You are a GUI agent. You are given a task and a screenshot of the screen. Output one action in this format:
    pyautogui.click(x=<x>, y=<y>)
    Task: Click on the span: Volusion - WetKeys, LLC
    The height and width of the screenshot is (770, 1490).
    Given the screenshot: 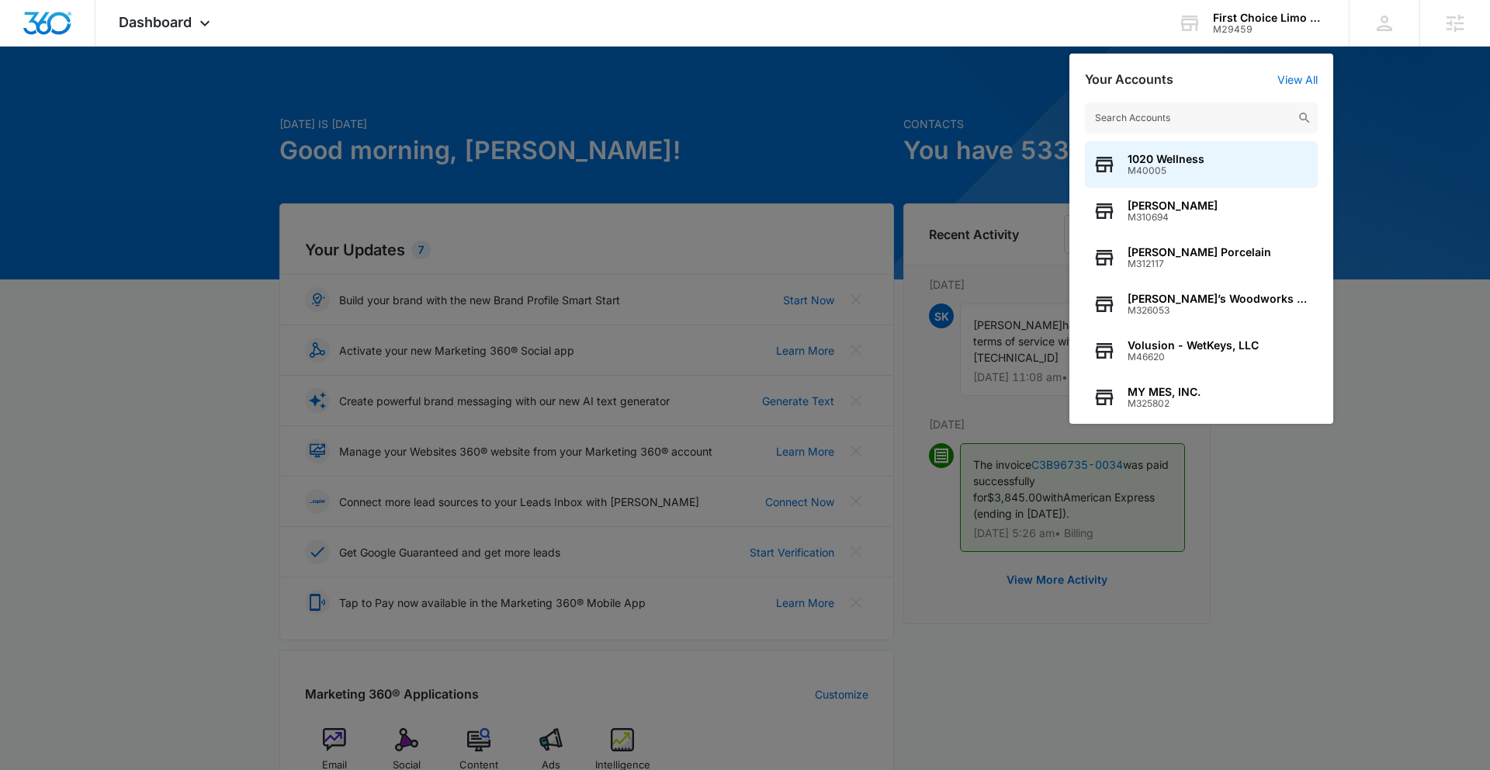 What is the action you would take?
    pyautogui.click(x=1193, y=345)
    